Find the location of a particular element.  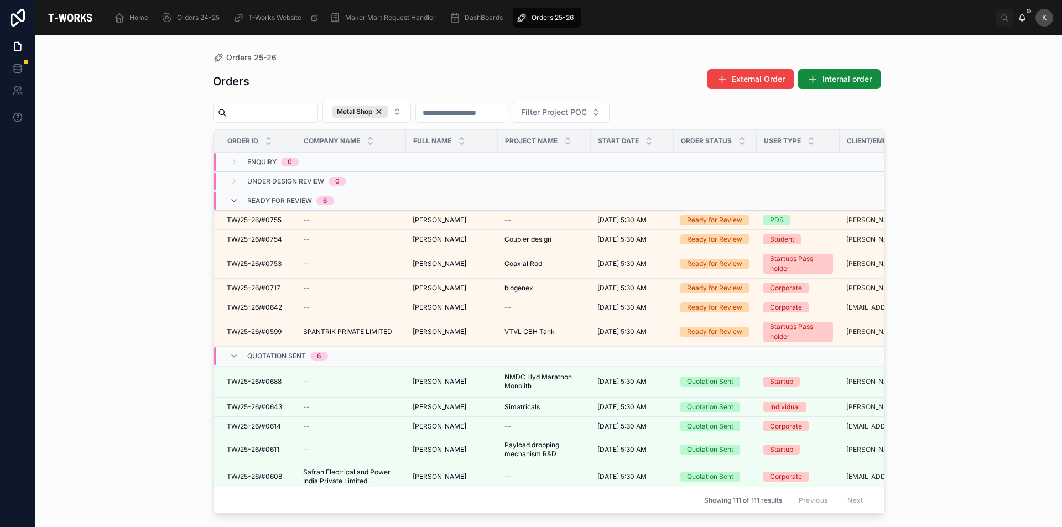

span: TW/25-26/#0643 is located at coordinates (254, 407).